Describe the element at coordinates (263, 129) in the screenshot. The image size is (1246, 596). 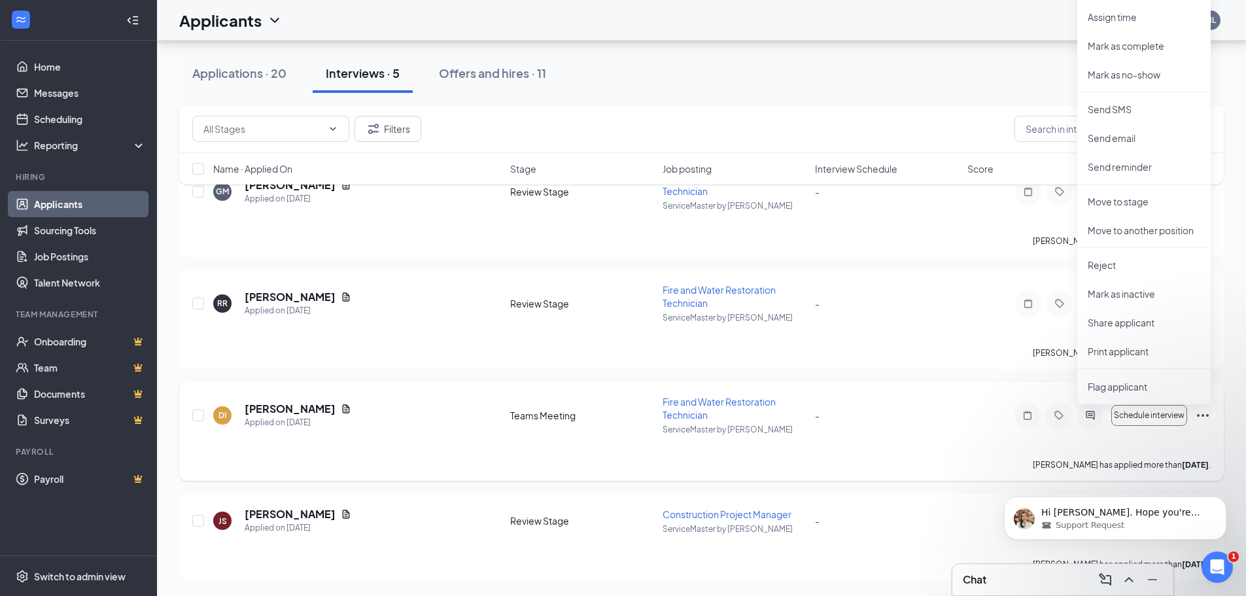
I see `input: All Stages` at that location.